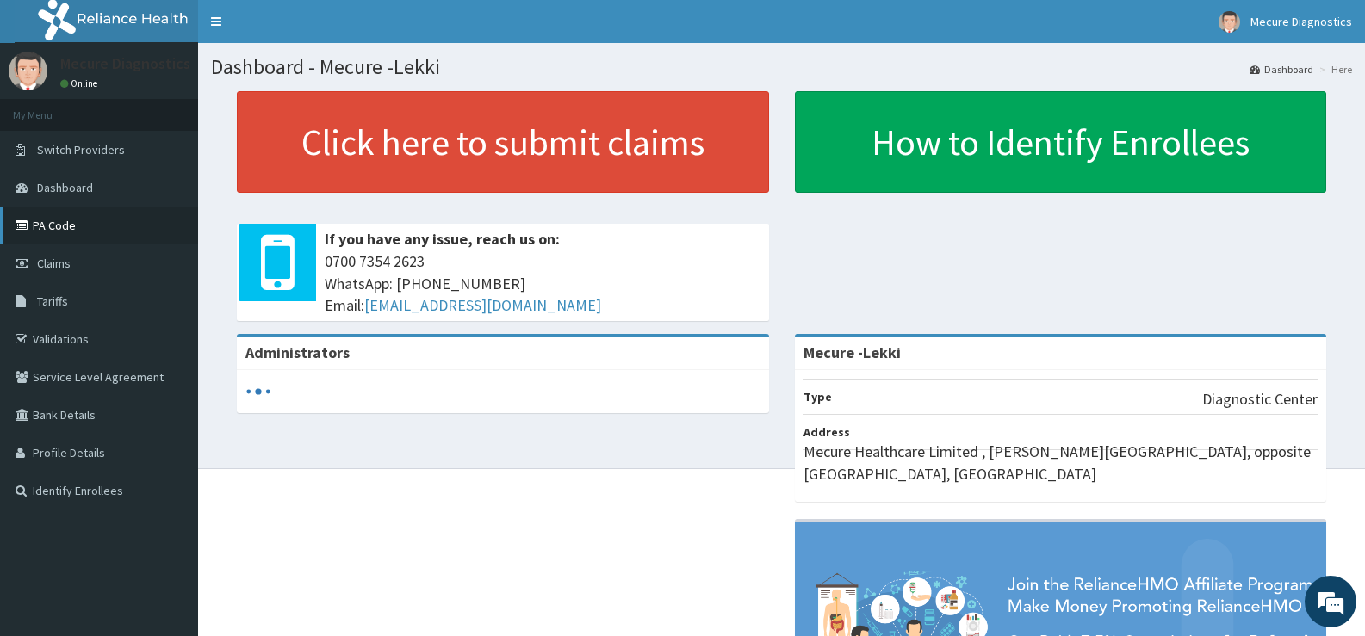  Describe the element at coordinates (852, 352) in the screenshot. I see `strong: Mecure -Lekki` at that location.